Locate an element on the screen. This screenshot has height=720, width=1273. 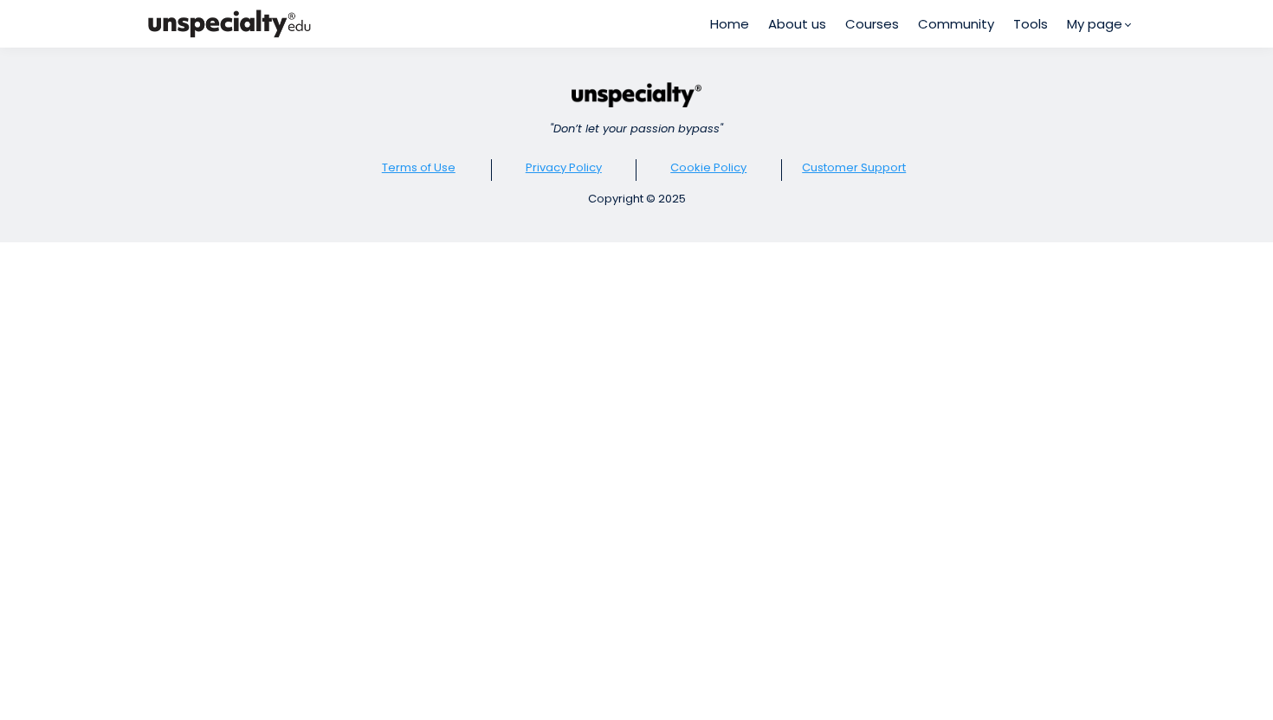
a: Home is located at coordinates (729, 23).